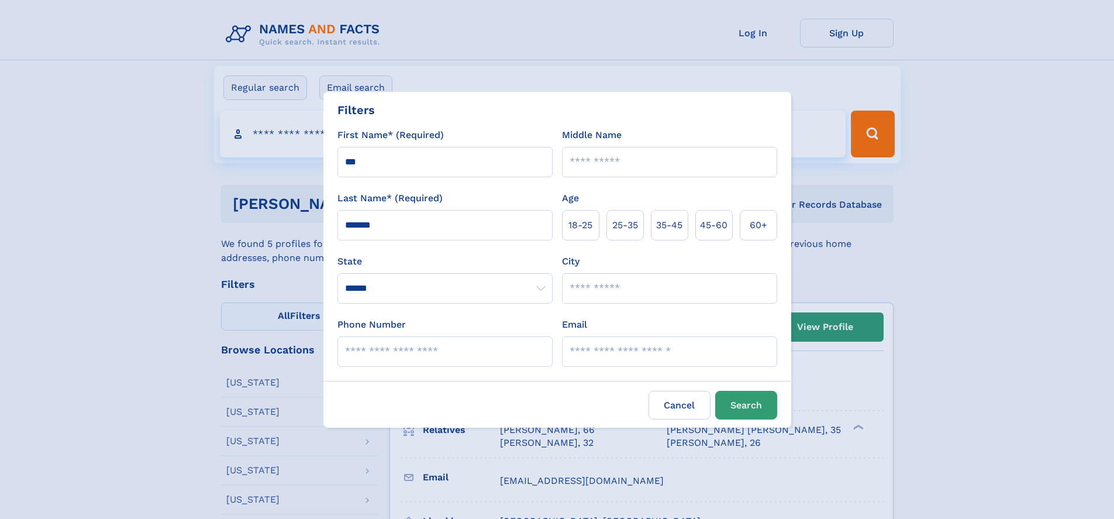  Describe the element at coordinates (390, 198) in the screenshot. I see `label: Last Name* (Required)` at that location.